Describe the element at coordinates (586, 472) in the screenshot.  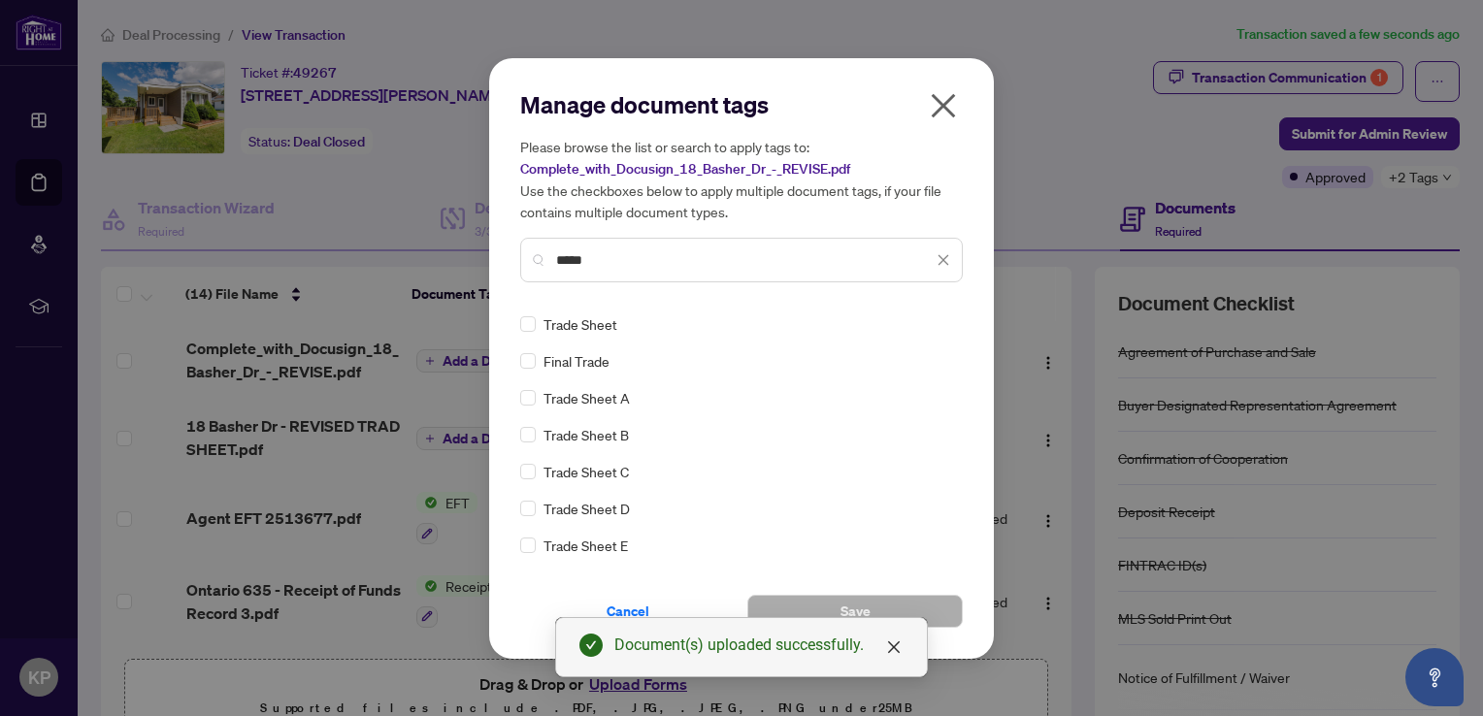
I see `span: Trade Sheet C` at that location.